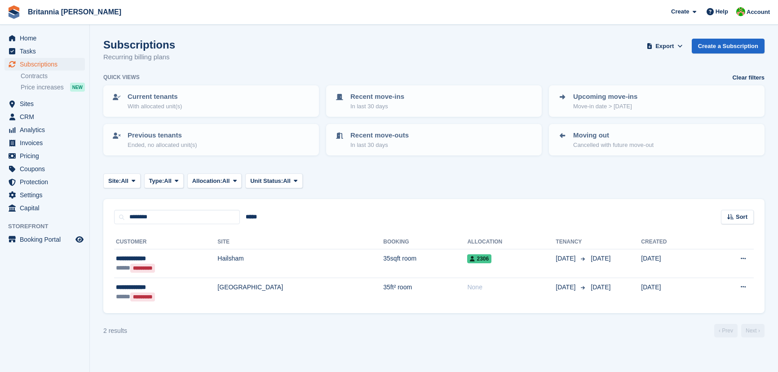 Image resolution: width=778 pixels, height=372 pixels. Describe the element at coordinates (728, 46) in the screenshot. I see `a: Create a Subscription` at that location.